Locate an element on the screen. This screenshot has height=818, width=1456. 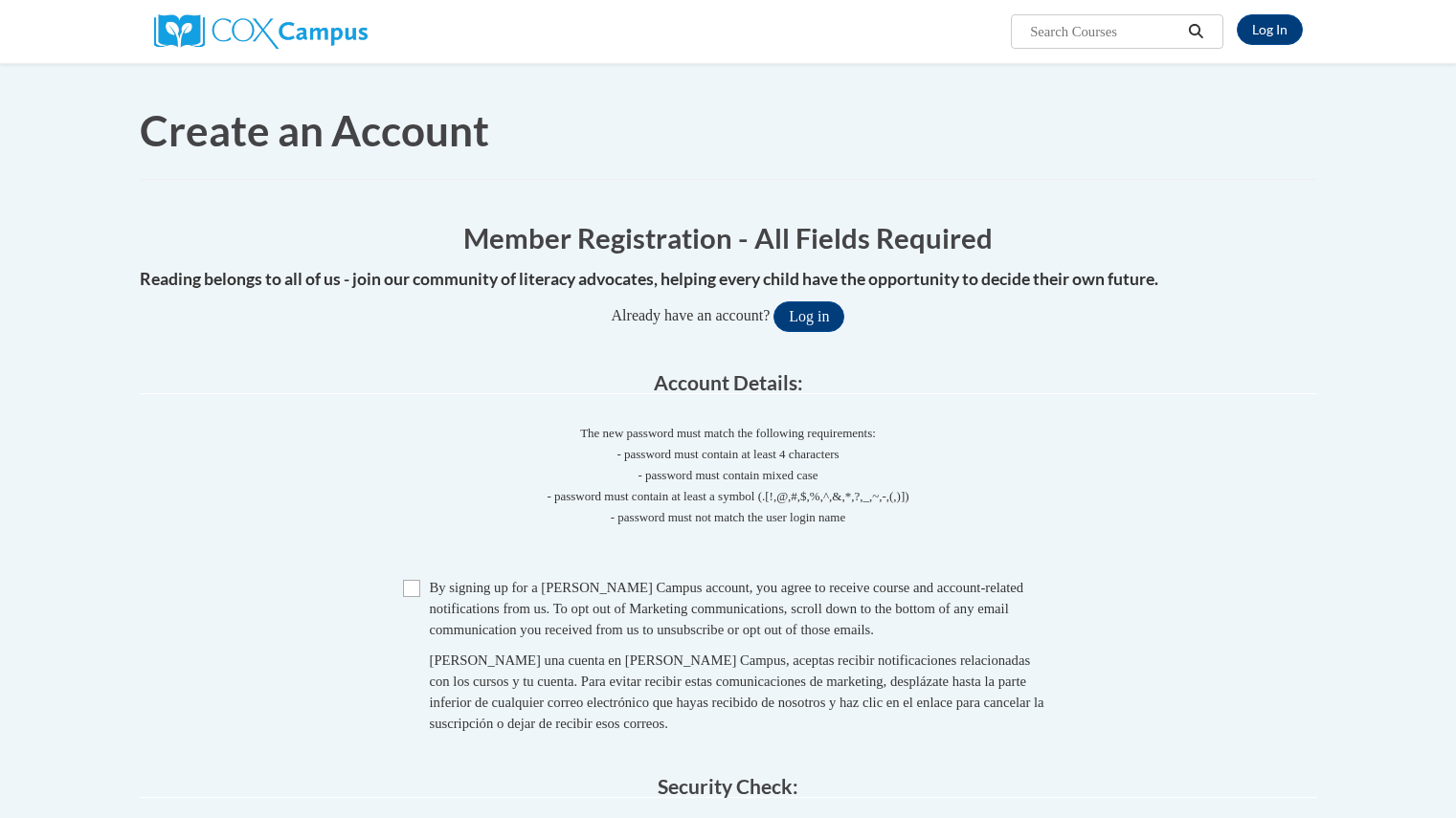
h4: Reading belongs to all of us - join our community of literacy advocates, helping every child have... is located at coordinates (729, 279).